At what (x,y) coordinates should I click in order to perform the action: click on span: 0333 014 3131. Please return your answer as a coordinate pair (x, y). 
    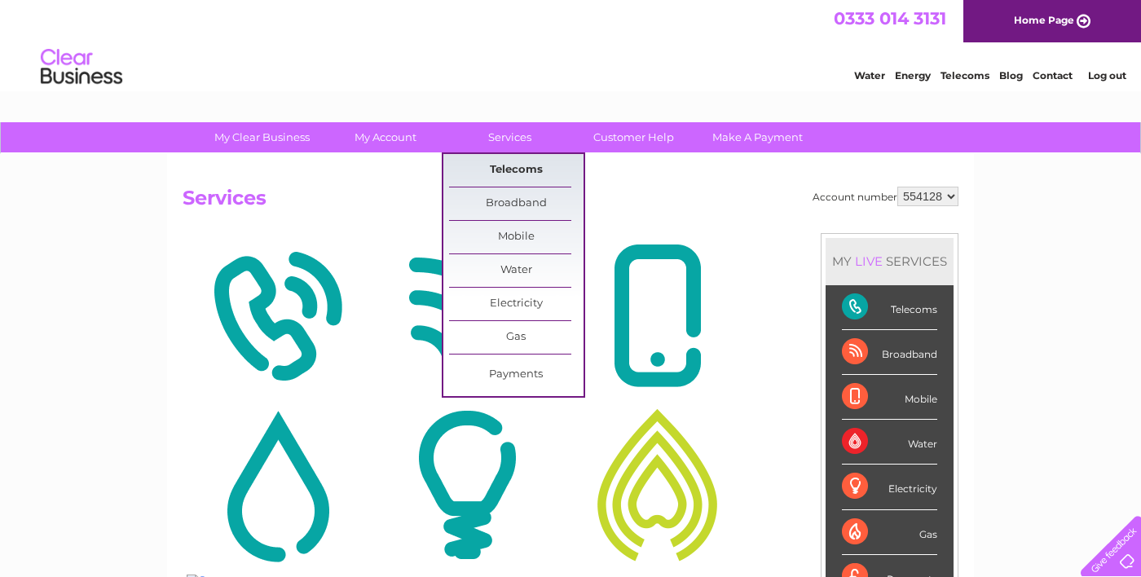
    Looking at the image, I should click on (890, 18).